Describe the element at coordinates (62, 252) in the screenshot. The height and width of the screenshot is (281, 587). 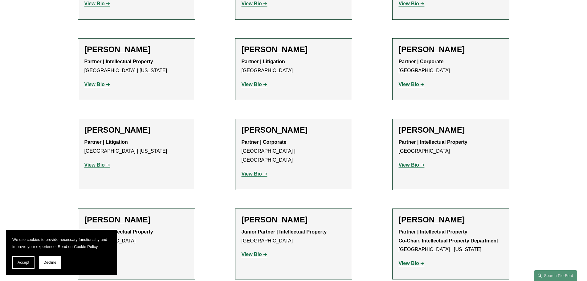
I see `section: Cookie banner` at that location.